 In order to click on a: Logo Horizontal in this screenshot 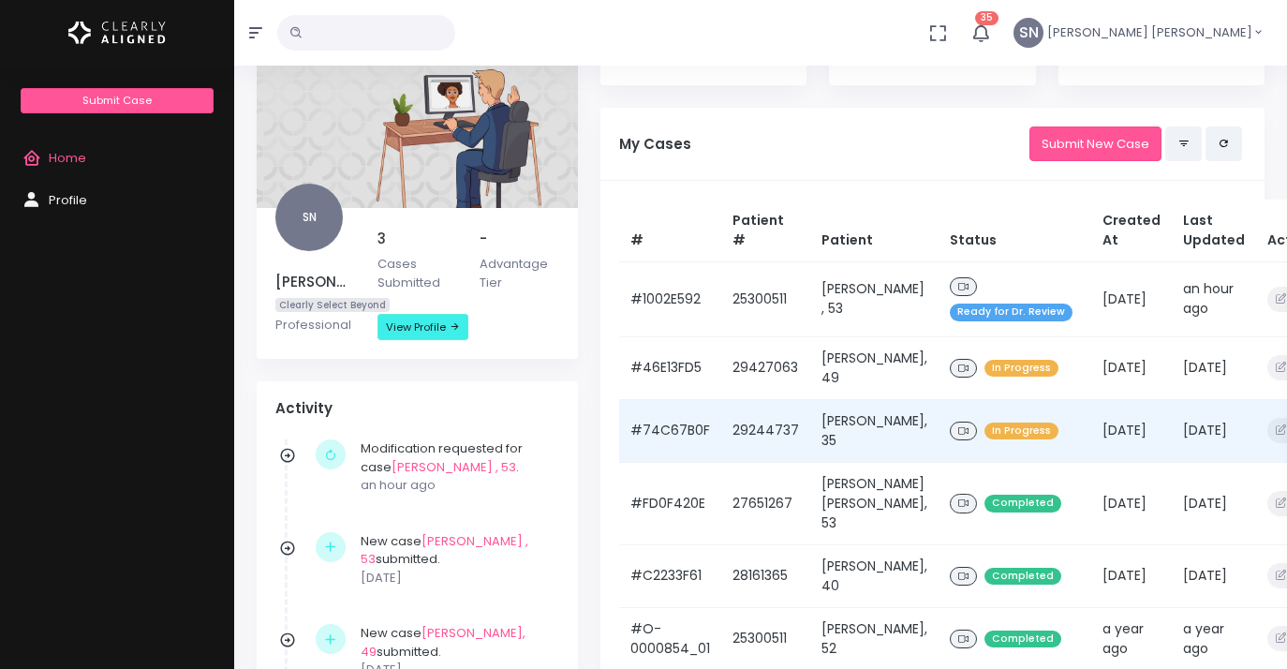, I will do `click(117, 33)`.